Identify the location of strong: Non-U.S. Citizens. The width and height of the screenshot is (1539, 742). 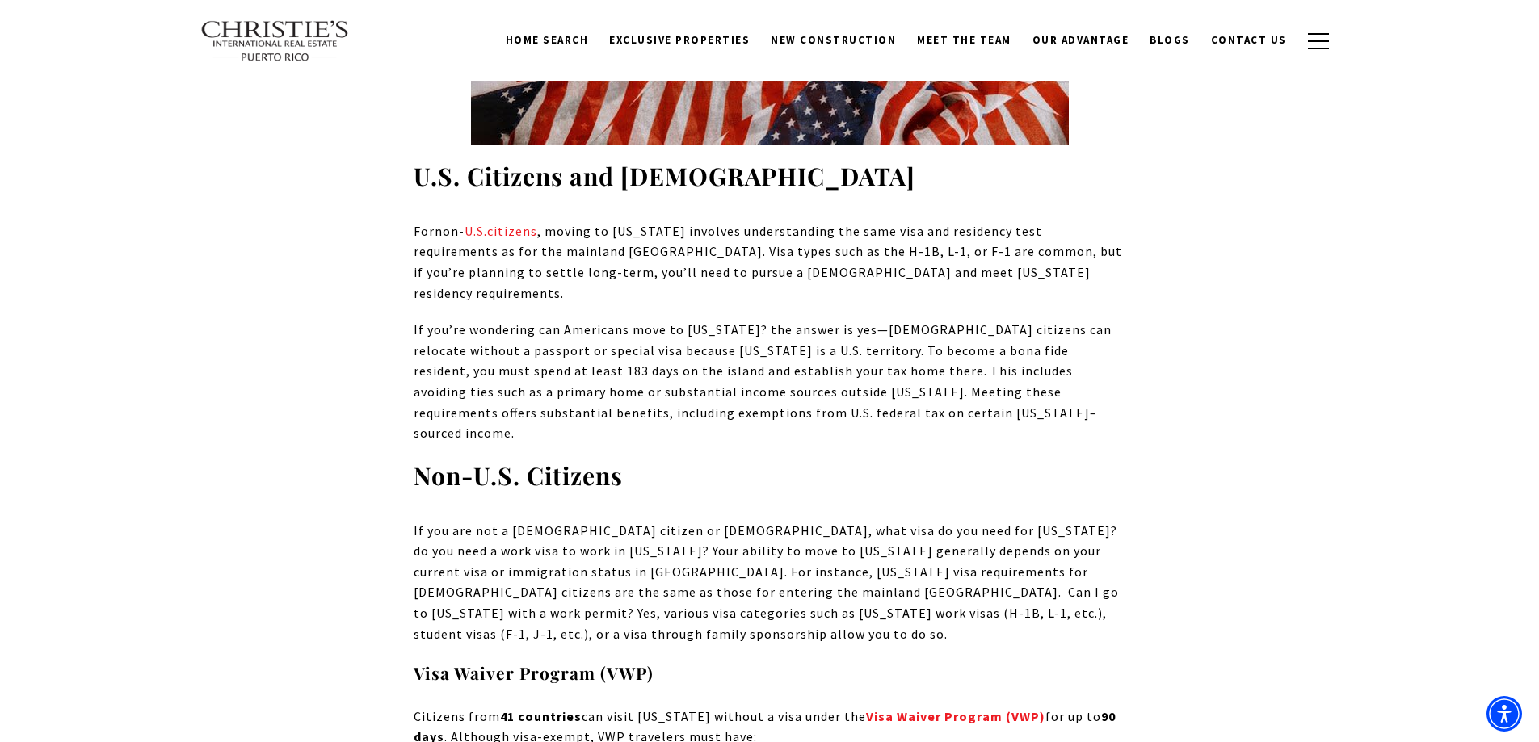
(518, 476).